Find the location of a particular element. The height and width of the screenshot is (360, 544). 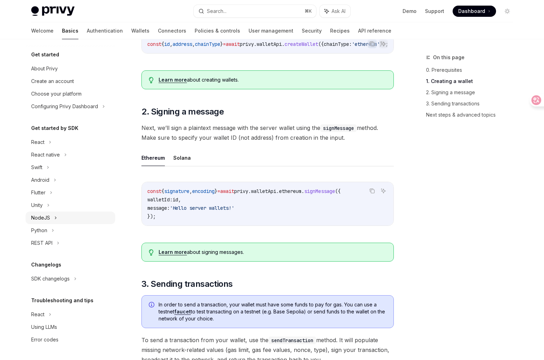

a: Welcome is located at coordinates (42, 31).